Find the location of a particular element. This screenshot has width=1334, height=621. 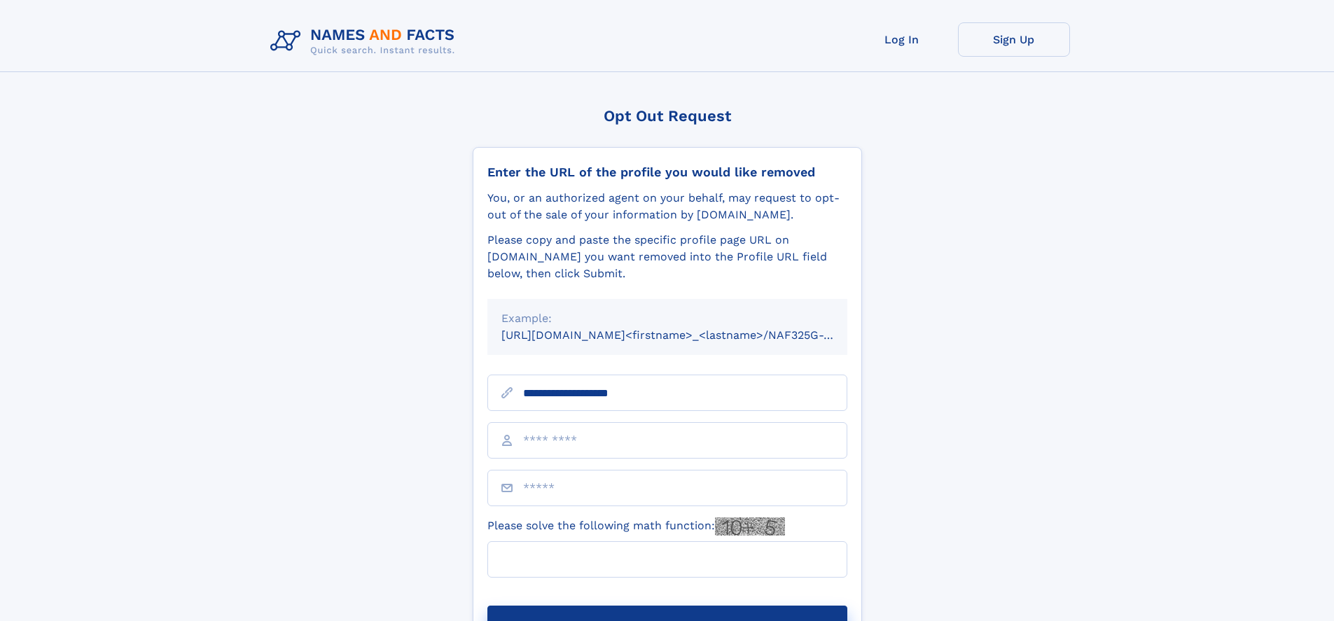

label: Please solve the following math function: is located at coordinates (636, 526).